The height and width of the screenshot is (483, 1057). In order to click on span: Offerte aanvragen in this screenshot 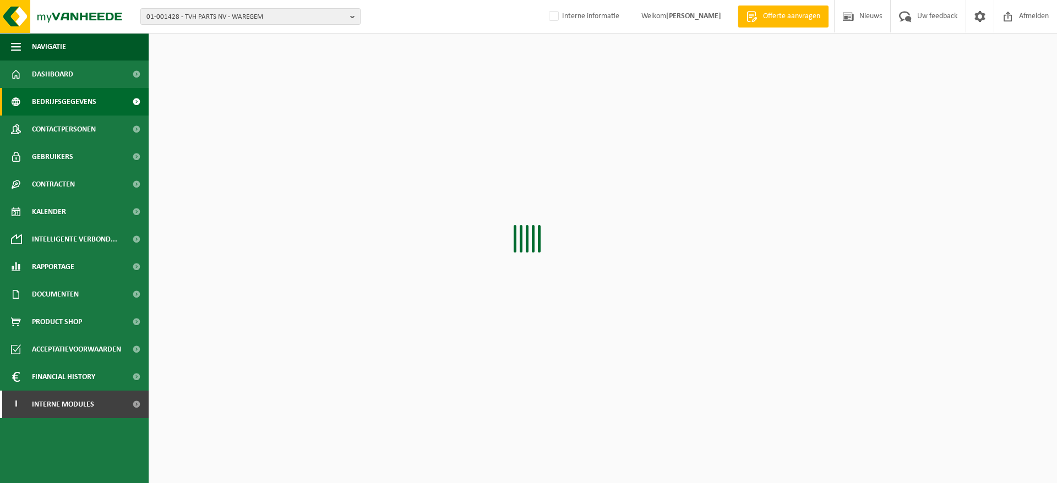, I will do `click(791, 17)`.